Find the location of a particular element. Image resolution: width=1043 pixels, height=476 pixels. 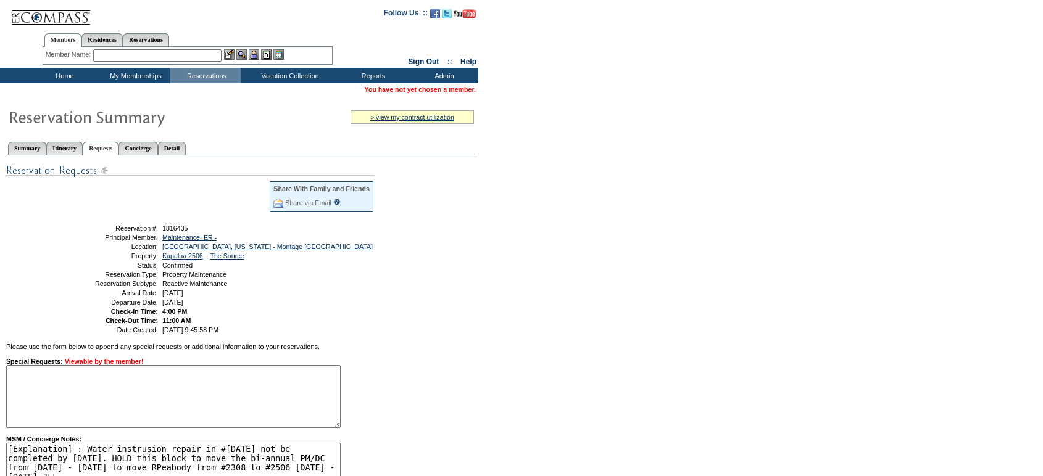

a: Maintenance, ER - is located at coordinates (189, 238).